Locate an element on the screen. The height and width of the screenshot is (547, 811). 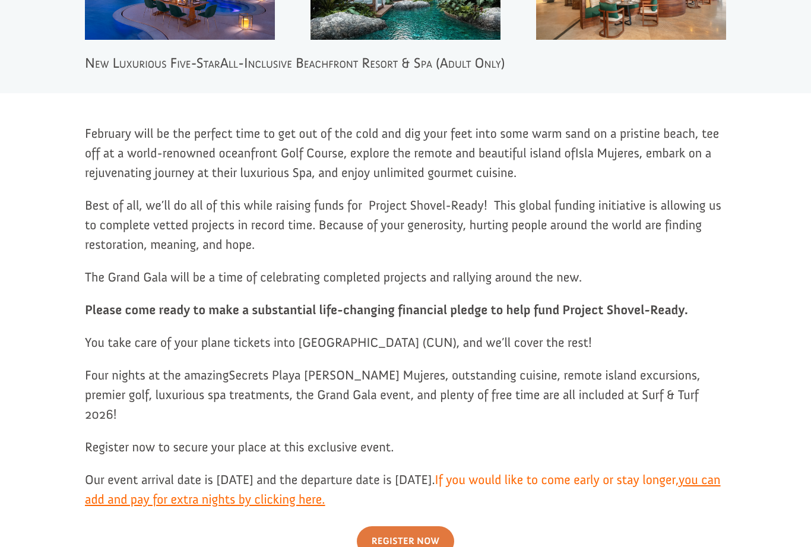
p: Four nights at the amazing , outstanding cuisine, remote island excursions, premier golf, luxurio... is located at coordinates (406, 401).